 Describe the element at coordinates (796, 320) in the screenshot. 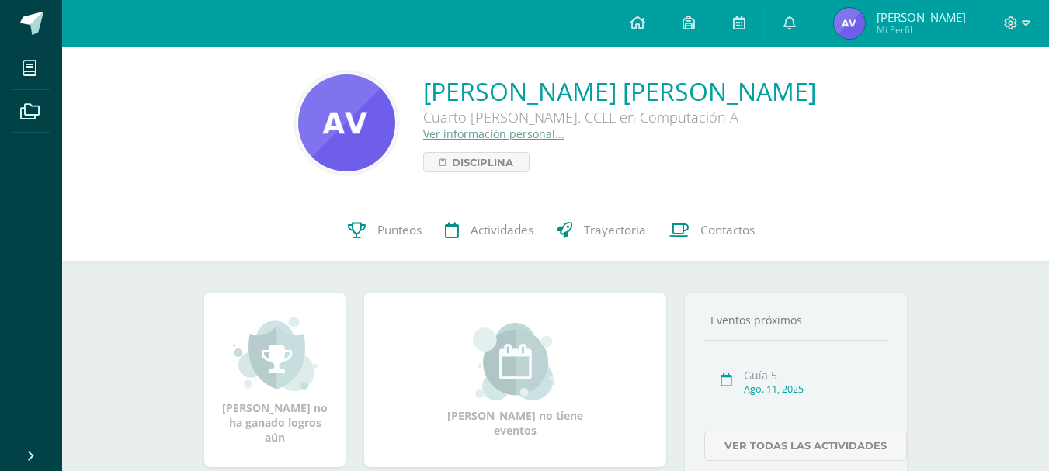

I see `div: Eventos próximos` at that location.